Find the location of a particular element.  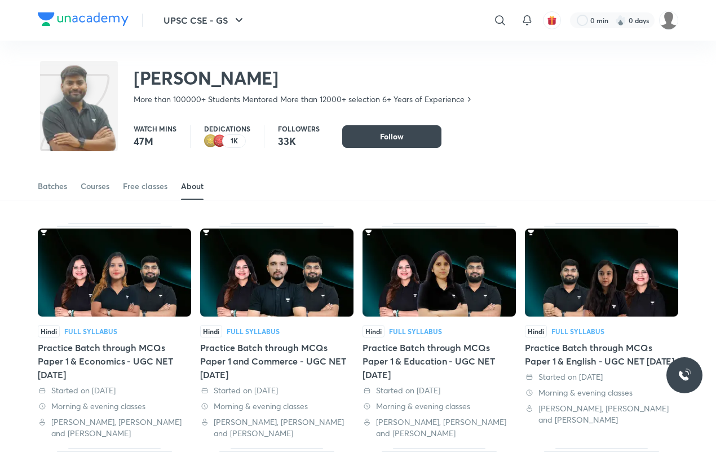

button: UPSC CSE - GS is located at coordinates (205, 20).